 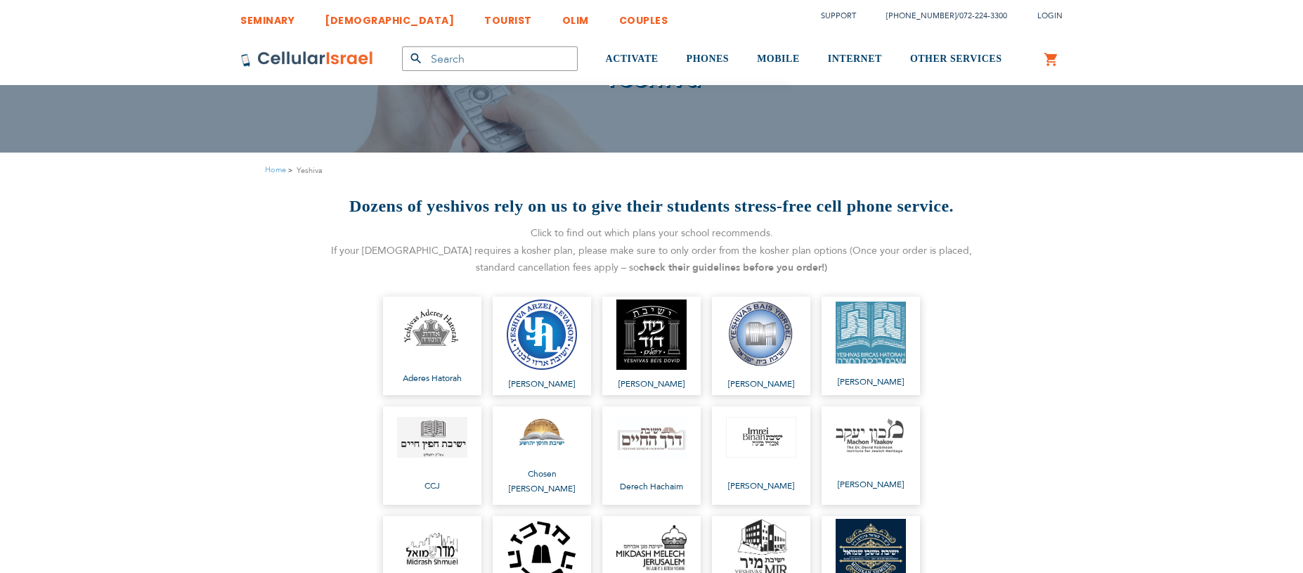 I want to click on img: Aderes Hatorah, so click(x=432, y=330).